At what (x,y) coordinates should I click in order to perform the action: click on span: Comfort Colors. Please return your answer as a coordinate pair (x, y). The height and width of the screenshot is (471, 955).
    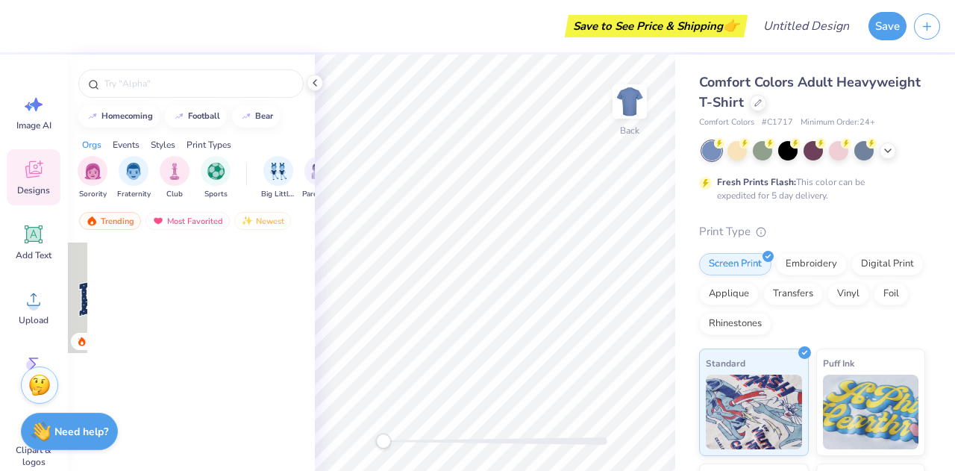
    Looking at the image, I should click on (727, 122).